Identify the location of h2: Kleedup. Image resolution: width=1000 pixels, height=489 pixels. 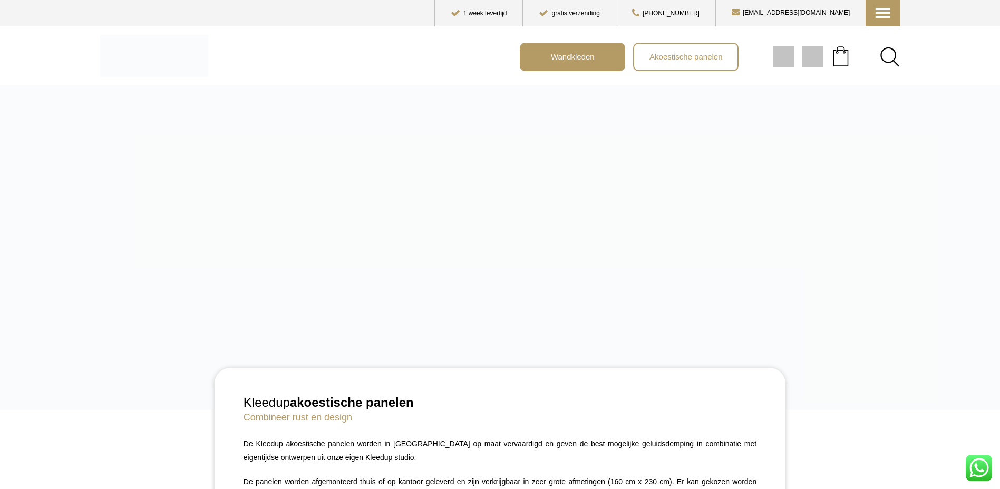
(500, 403).